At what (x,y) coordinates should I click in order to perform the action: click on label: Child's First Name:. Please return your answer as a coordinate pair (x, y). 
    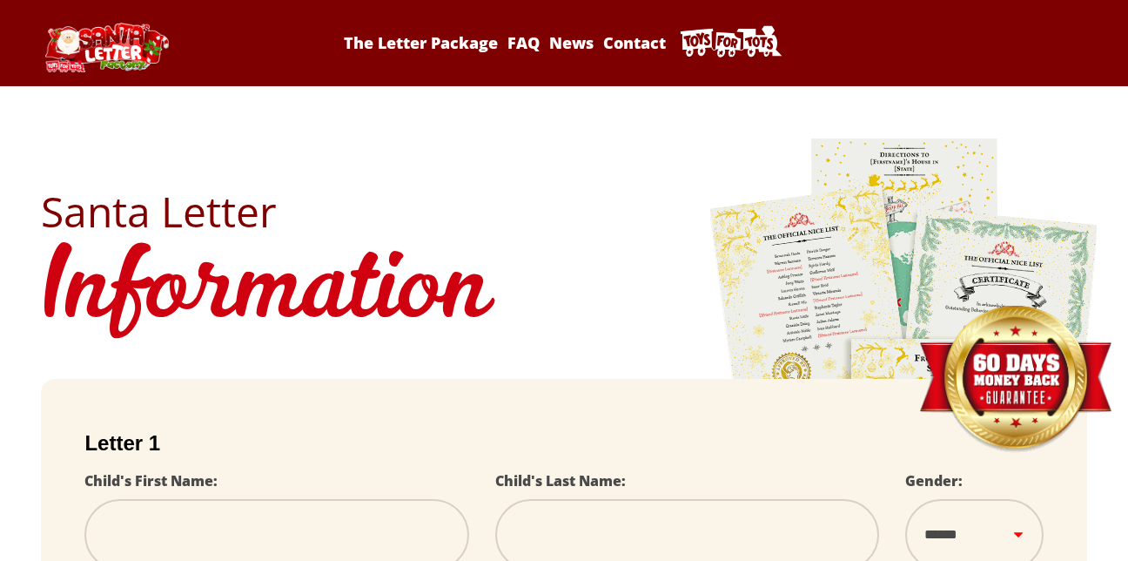
    Looking at the image, I should click on (151, 481).